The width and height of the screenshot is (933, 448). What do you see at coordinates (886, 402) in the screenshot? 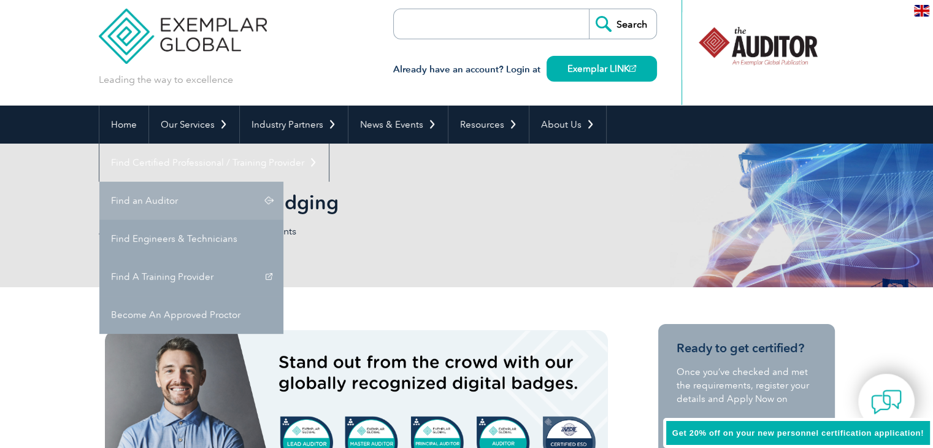
I see `img: contact-chat.png` at bounding box center [886, 402].